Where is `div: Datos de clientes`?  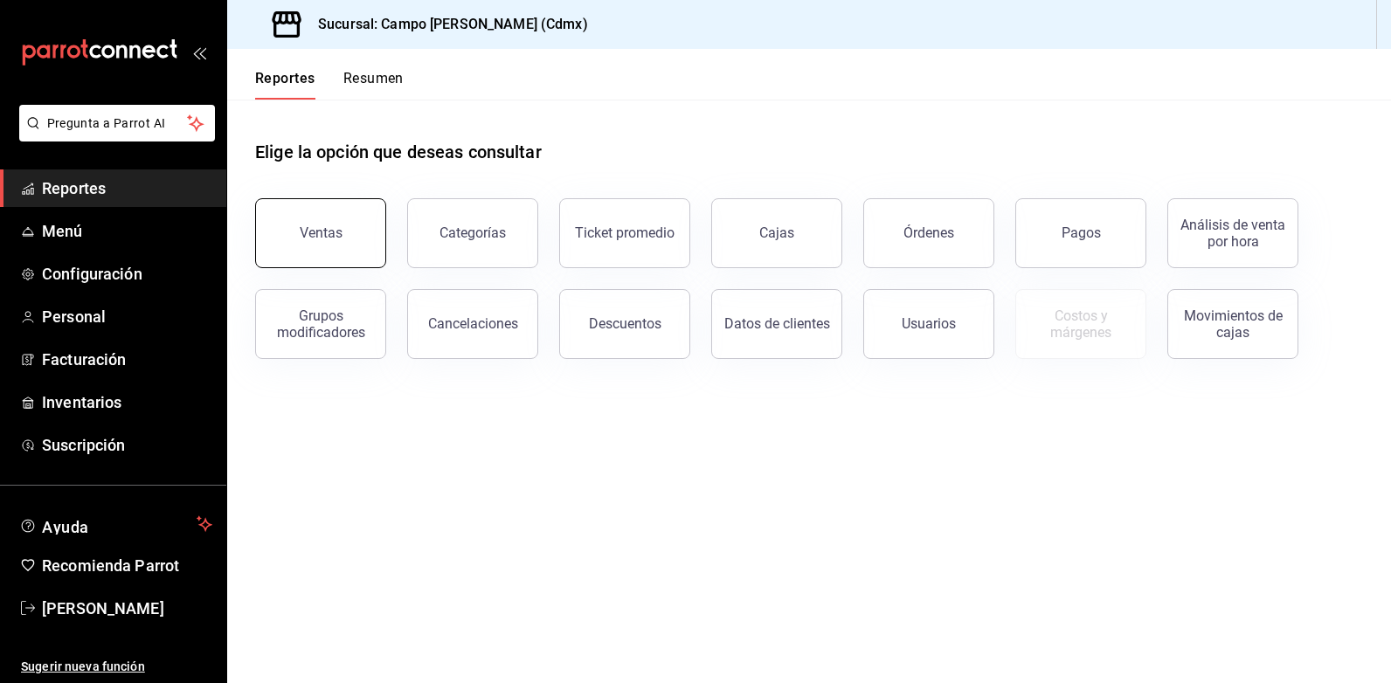
div: Datos de clientes is located at coordinates (777, 323).